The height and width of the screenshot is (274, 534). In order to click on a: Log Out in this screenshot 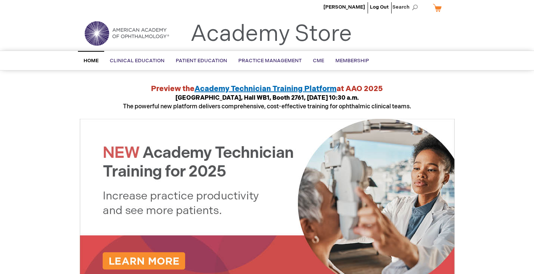, I will do `click(379, 7)`.